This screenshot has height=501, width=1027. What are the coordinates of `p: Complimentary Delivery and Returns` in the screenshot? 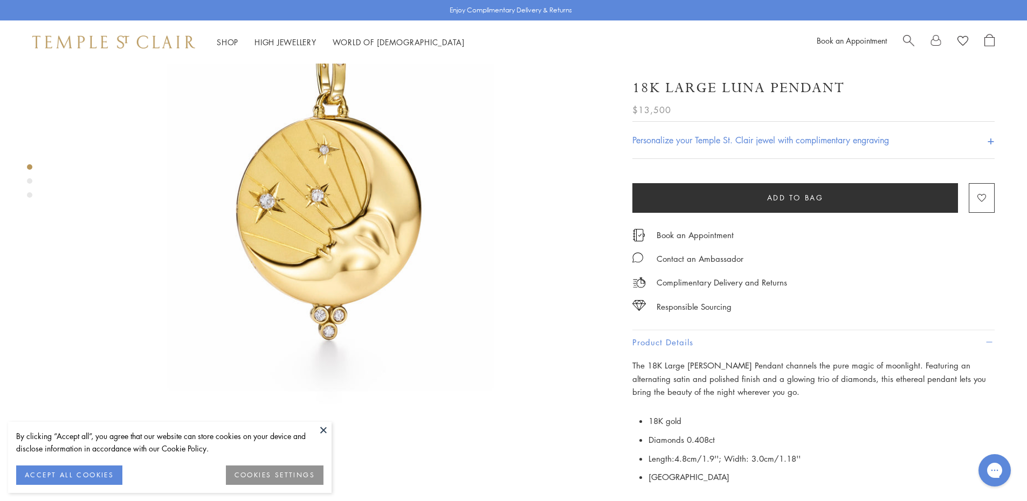 It's located at (722, 282).